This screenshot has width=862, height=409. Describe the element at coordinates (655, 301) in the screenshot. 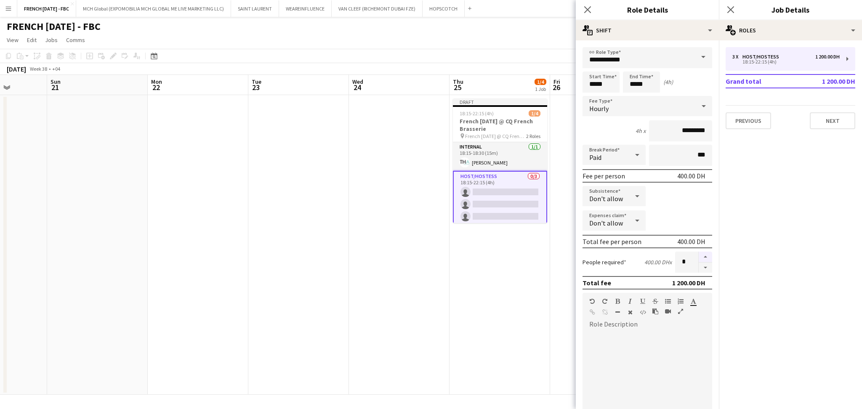

I see `button: Strikethrough` at that location.